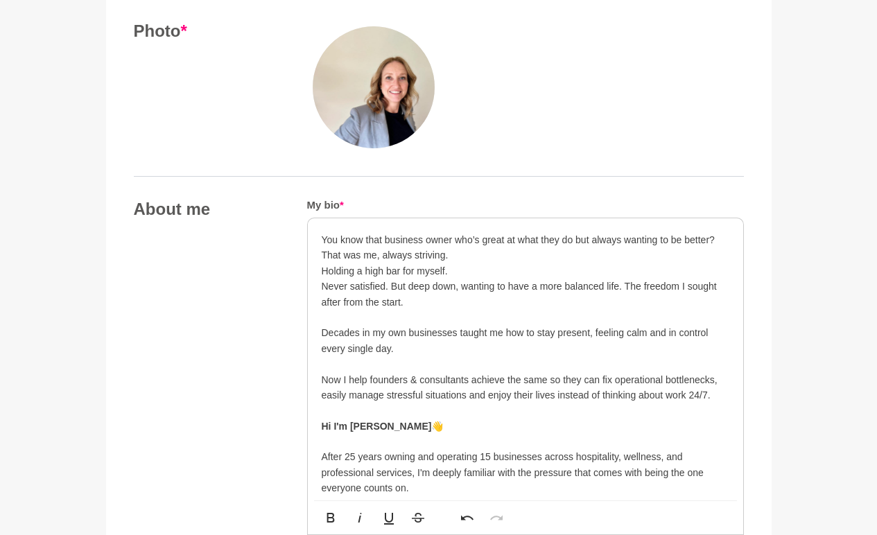 The width and height of the screenshot is (877, 535). What do you see at coordinates (360, 518) in the screenshot?
I see `button: Italic (⌘I)` at bounding box center [360, 518].